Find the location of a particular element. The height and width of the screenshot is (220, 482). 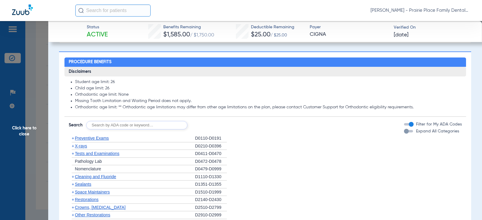

span: / $1,750.00 is located at coordinates (202, 35).